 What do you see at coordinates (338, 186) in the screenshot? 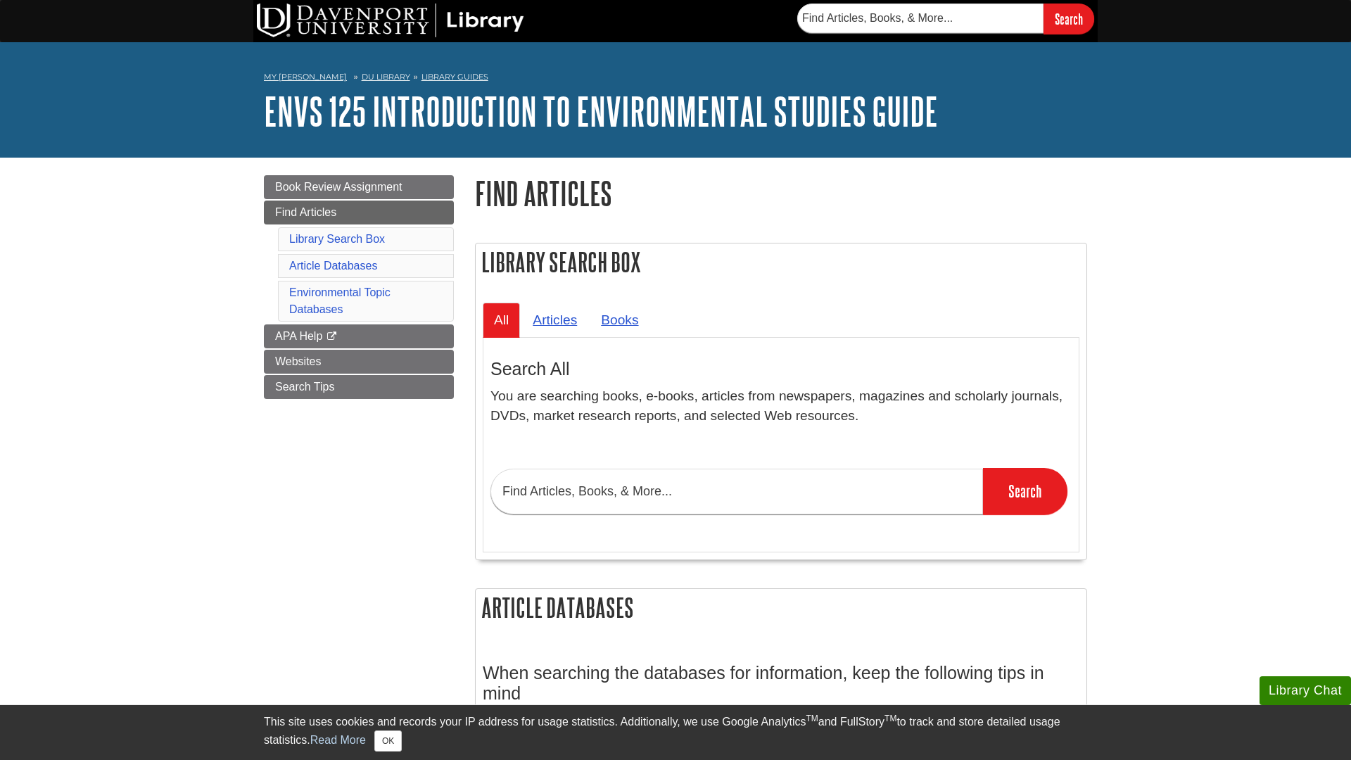
I see `span: Book Review Assignment` at bounding box center [338, 186].